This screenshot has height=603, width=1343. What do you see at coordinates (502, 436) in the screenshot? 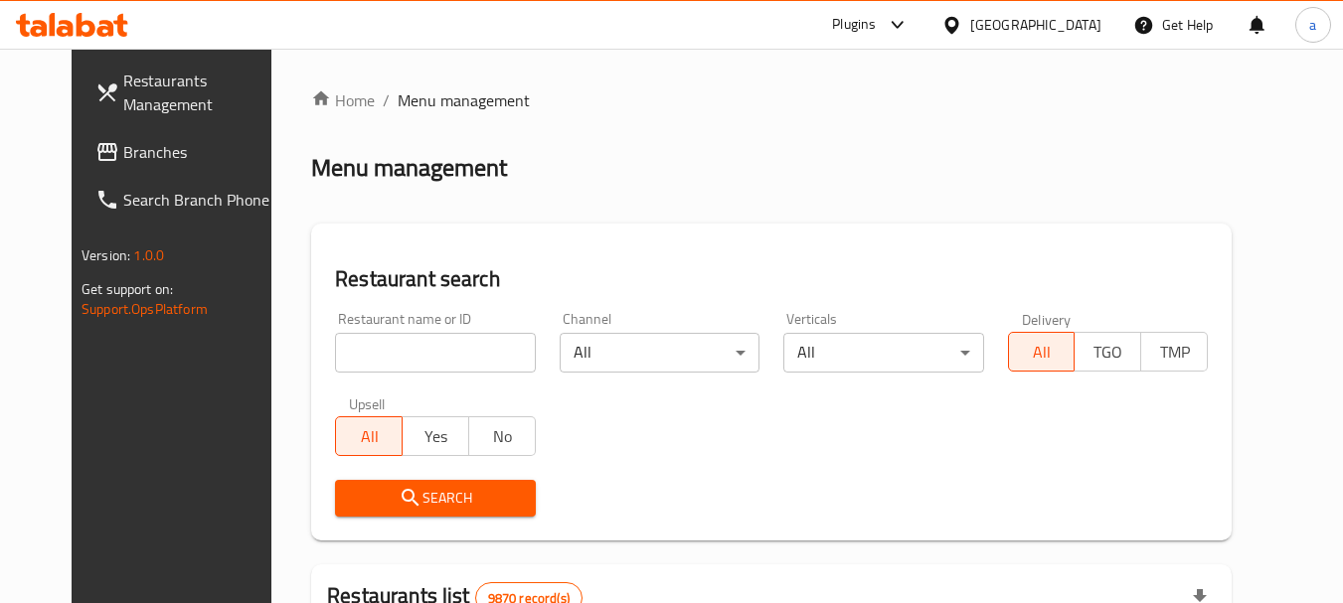
I see `span: No` at bounding box center [502, 436].